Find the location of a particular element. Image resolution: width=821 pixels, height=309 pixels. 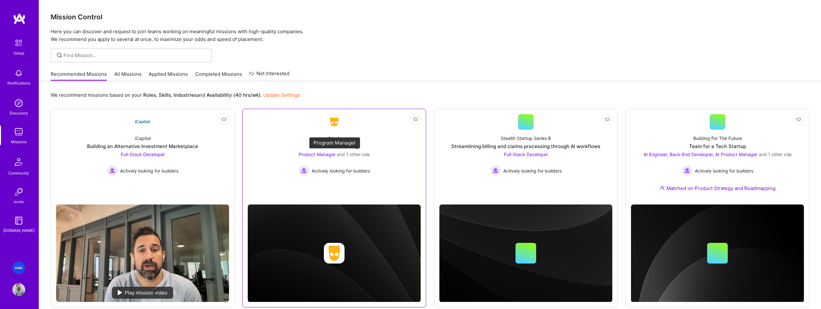

div: Missions is located at coordinates (19, 142).